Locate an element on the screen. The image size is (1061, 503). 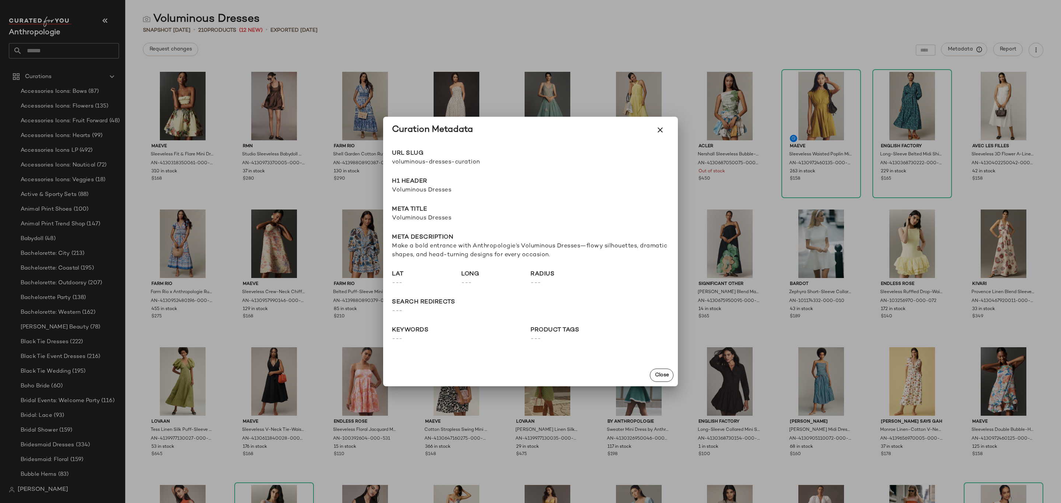
div: Curation Metadata is located at coordinates (433, 130).